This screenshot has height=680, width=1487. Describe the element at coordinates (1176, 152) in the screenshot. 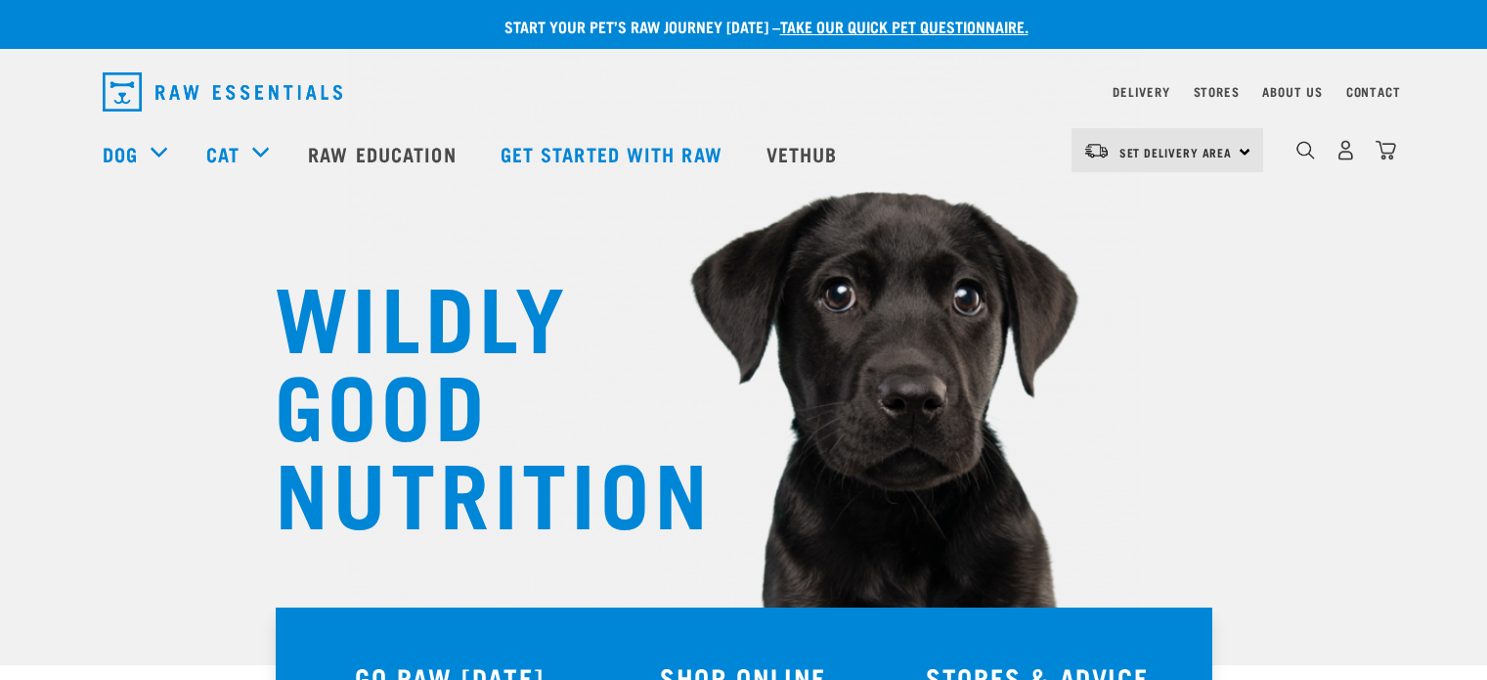

I see `span: Set Delivery Area` at that location.